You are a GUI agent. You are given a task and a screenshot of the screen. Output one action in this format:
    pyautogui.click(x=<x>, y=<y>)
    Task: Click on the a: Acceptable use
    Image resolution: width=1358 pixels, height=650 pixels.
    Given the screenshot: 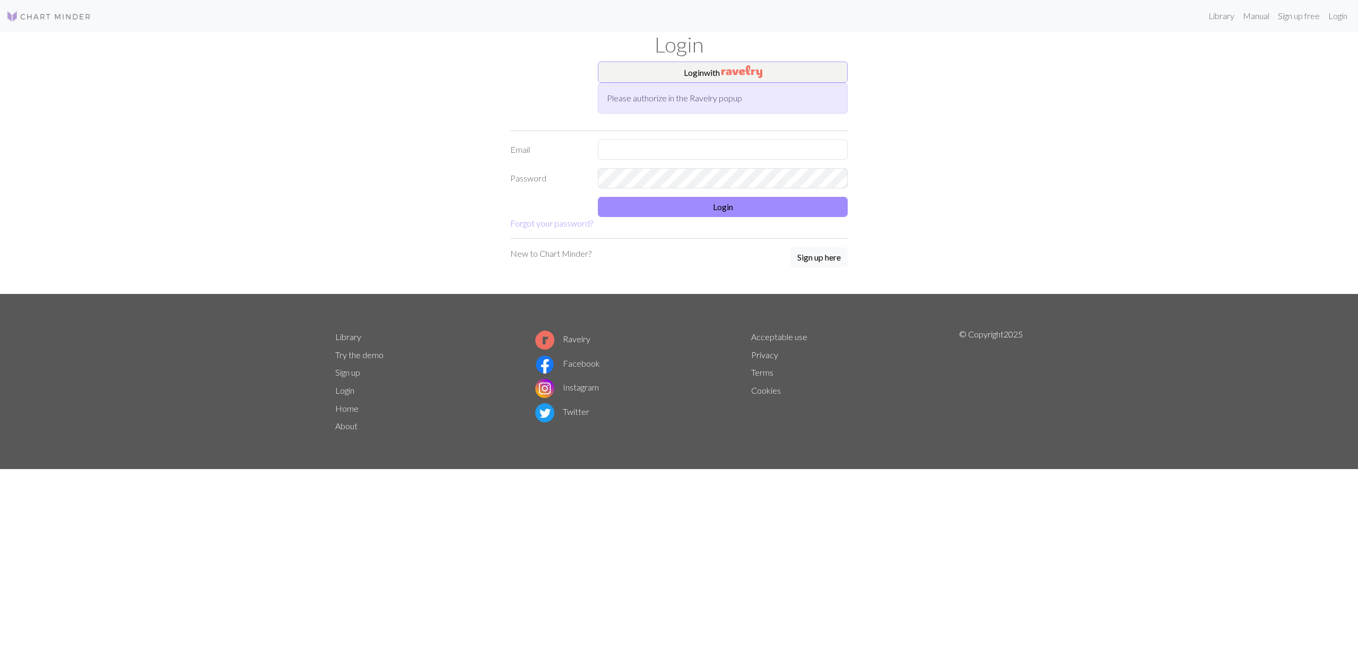 What is the action you would take?
    pyautogui.click(x=779, y=336)
    